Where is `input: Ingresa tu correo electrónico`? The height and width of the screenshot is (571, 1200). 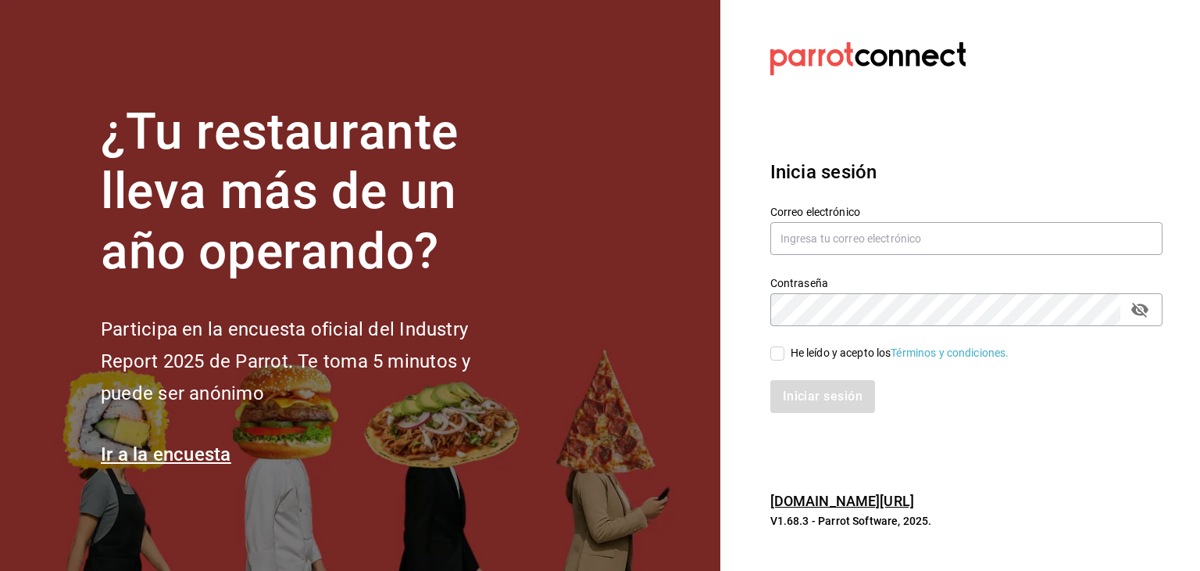
input: Ingresa tu correo electrónico is located at coordinates (967, 238).